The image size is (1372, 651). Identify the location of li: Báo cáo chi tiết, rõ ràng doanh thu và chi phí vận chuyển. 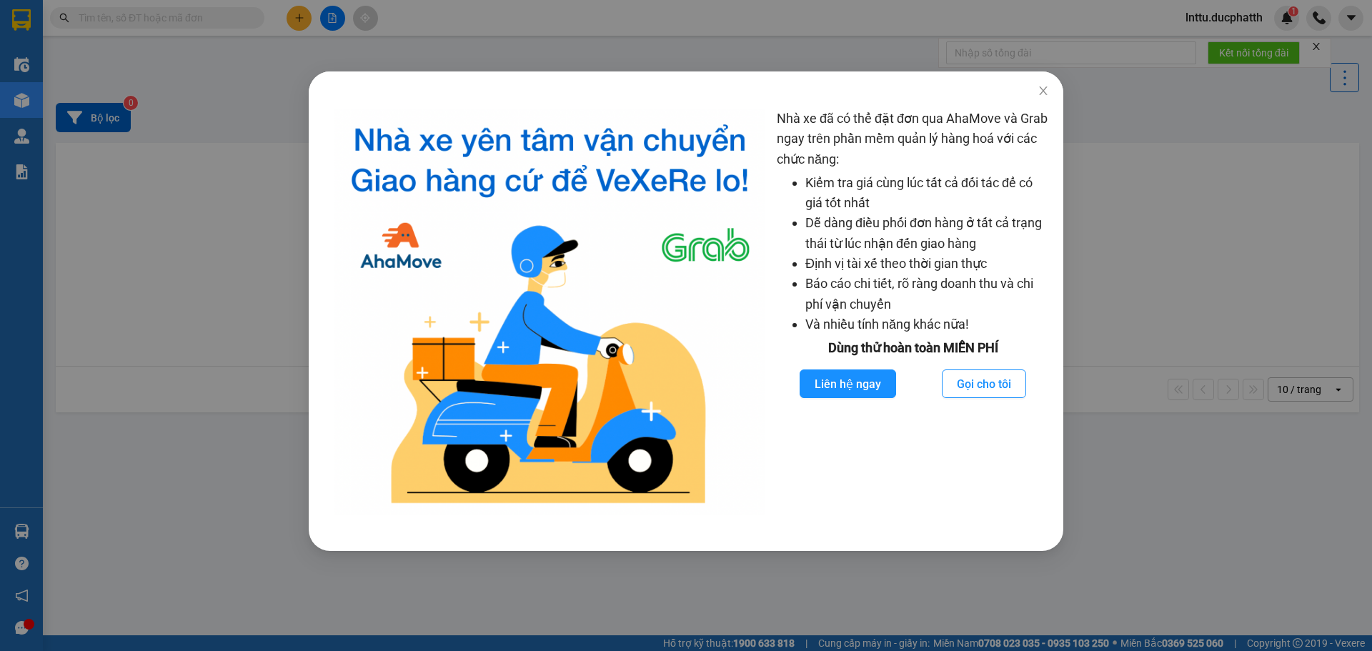
(927, 294).